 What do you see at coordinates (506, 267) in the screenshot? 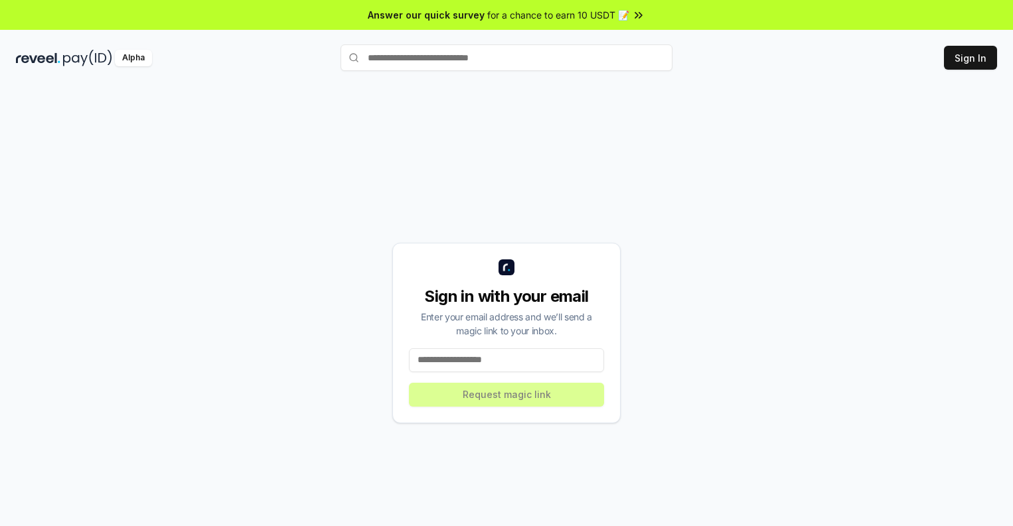
I see `img: logo_small` at bounding box center [506, 267].